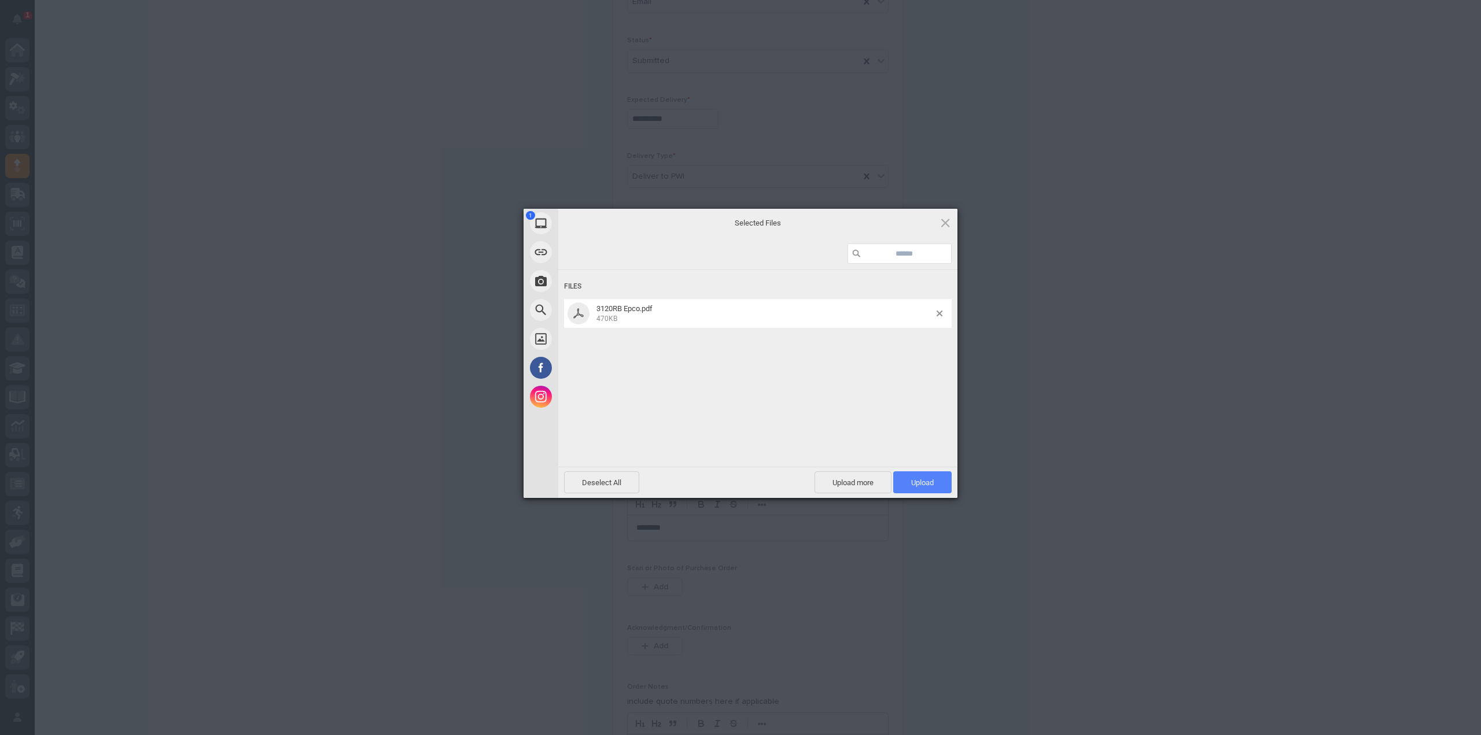 The height and width of the screenshot is (735, 1481). Describe the element at coordinates (593, 310) in the screenshot. I see `div: Web Search` at that location.